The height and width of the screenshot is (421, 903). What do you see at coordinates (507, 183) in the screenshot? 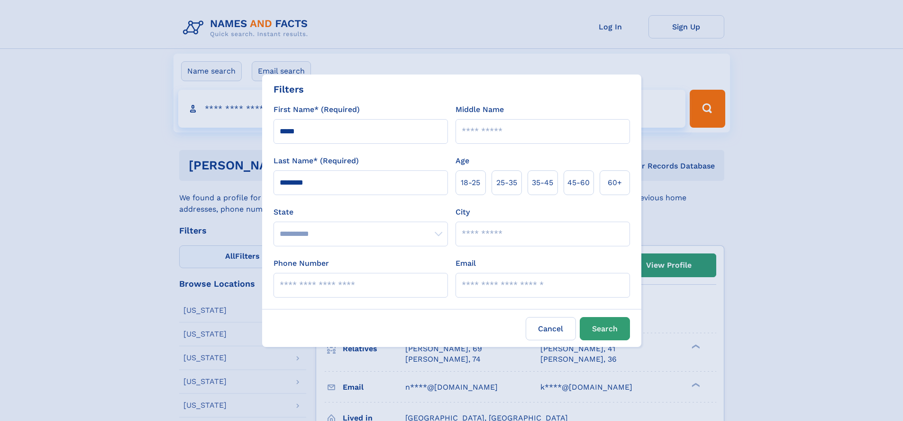
I see `span: 25‑35` at bounding box center [507, 183].